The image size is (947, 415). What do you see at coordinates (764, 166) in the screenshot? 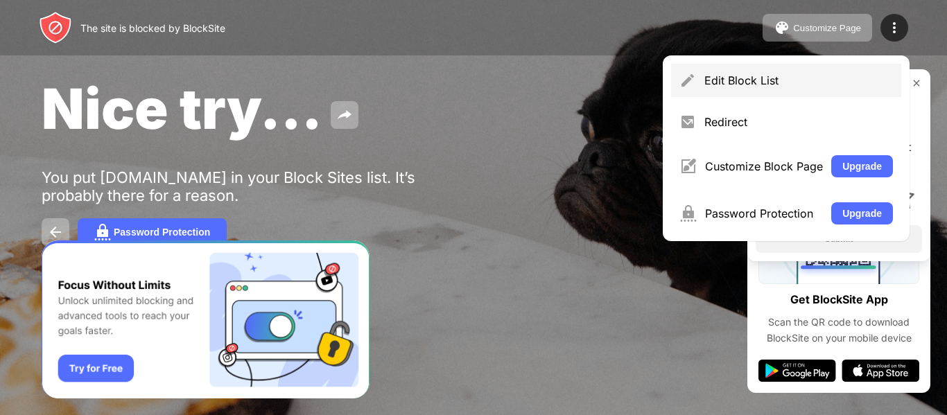
I see `div: Customize Block Page` at bounding box center [764, 166].